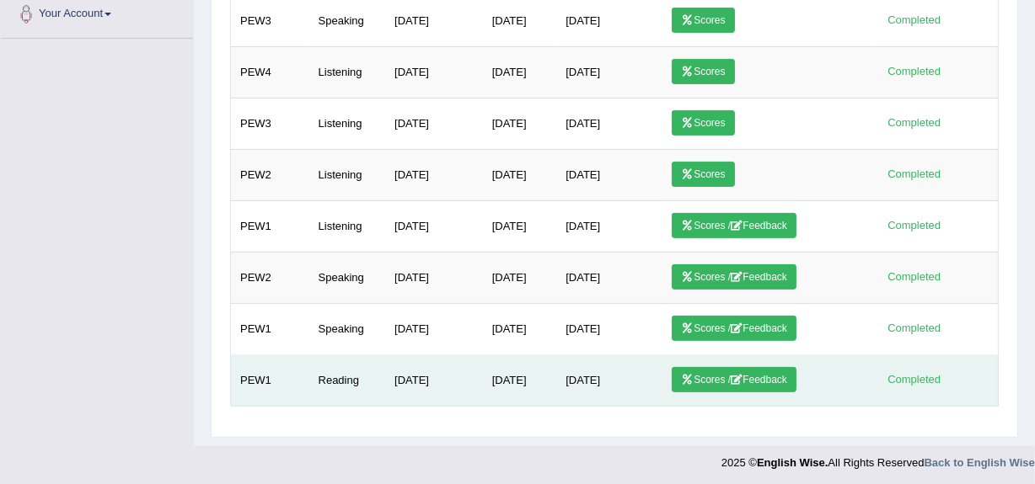 The width and height of the screenshot is (1035, 484). What do you see at coordinates (878, 458) in the screenshot?
I see `div: 2025 © All Rights Reserved` at bounding box center [878, 458].